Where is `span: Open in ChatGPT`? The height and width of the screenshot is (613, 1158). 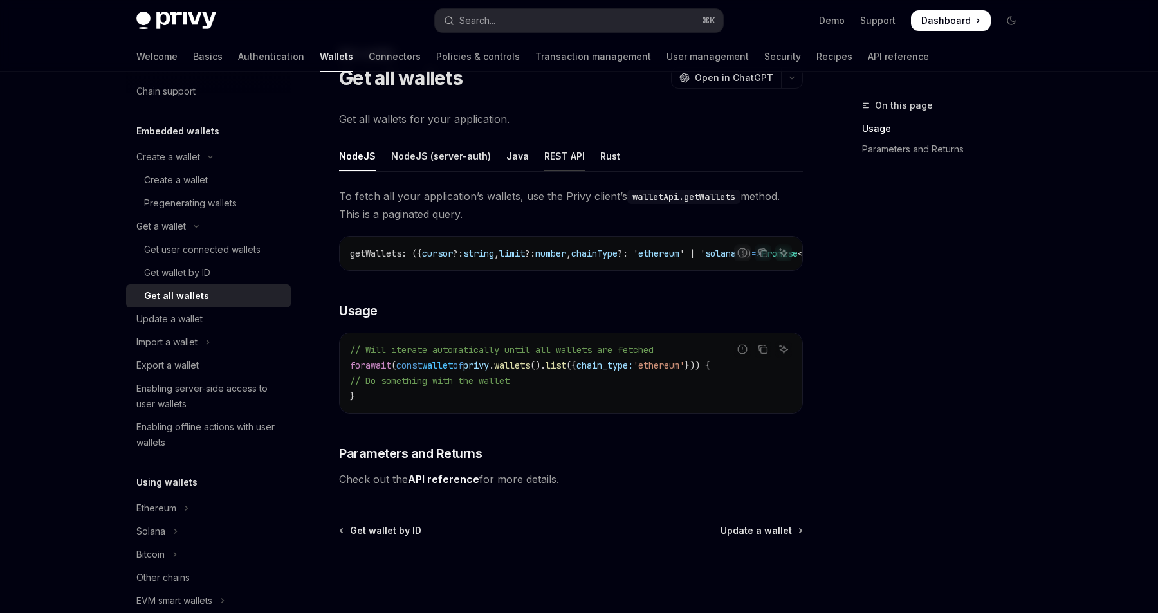 span: Open in ChatGPT is located at coordinates (734, 78).